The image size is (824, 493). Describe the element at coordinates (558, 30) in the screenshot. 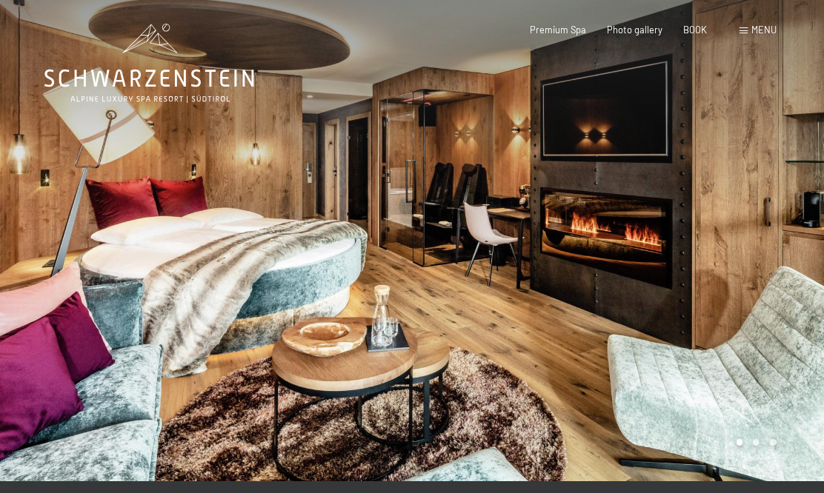

I see `a: Premium Spa` at that location.